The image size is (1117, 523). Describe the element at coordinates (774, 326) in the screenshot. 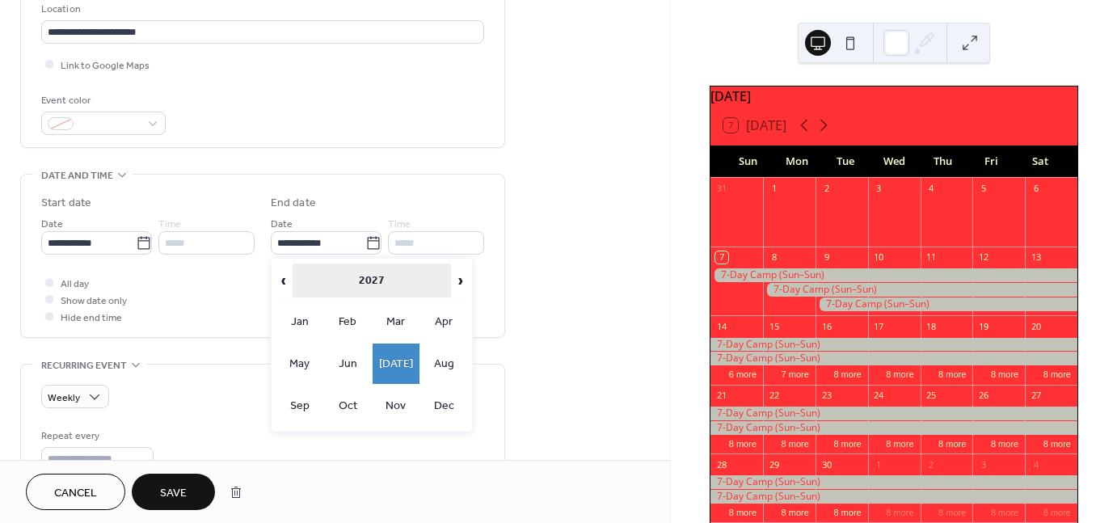

I see `div: 15` at that location.